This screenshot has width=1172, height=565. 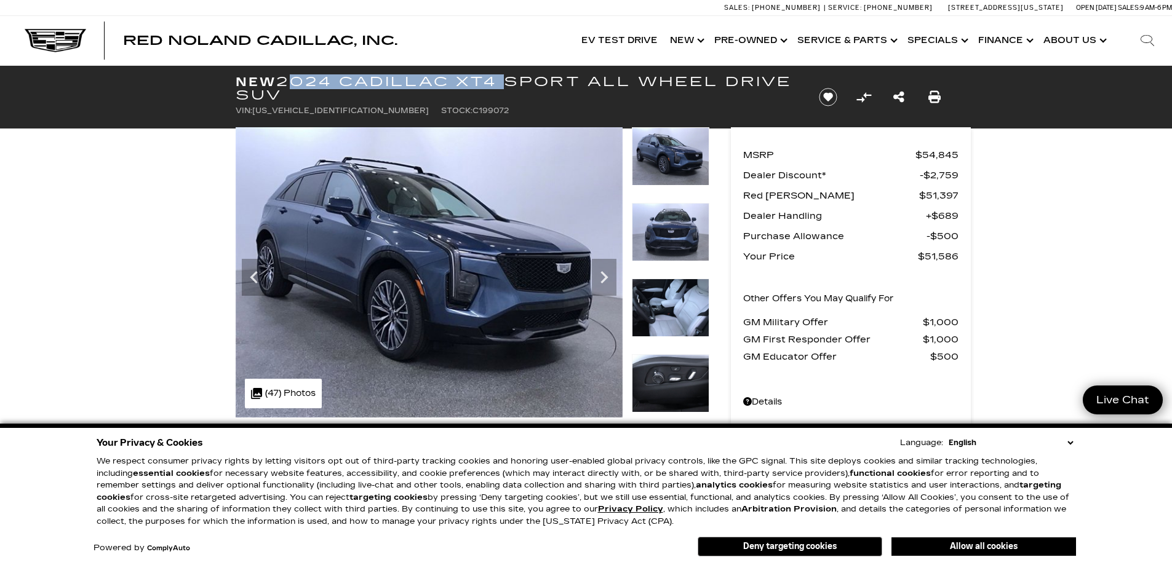 What do you see at coordinates (1123, 400) in the screenshot?
I see `a: Live Chat` at bounding box center [1123, 400].